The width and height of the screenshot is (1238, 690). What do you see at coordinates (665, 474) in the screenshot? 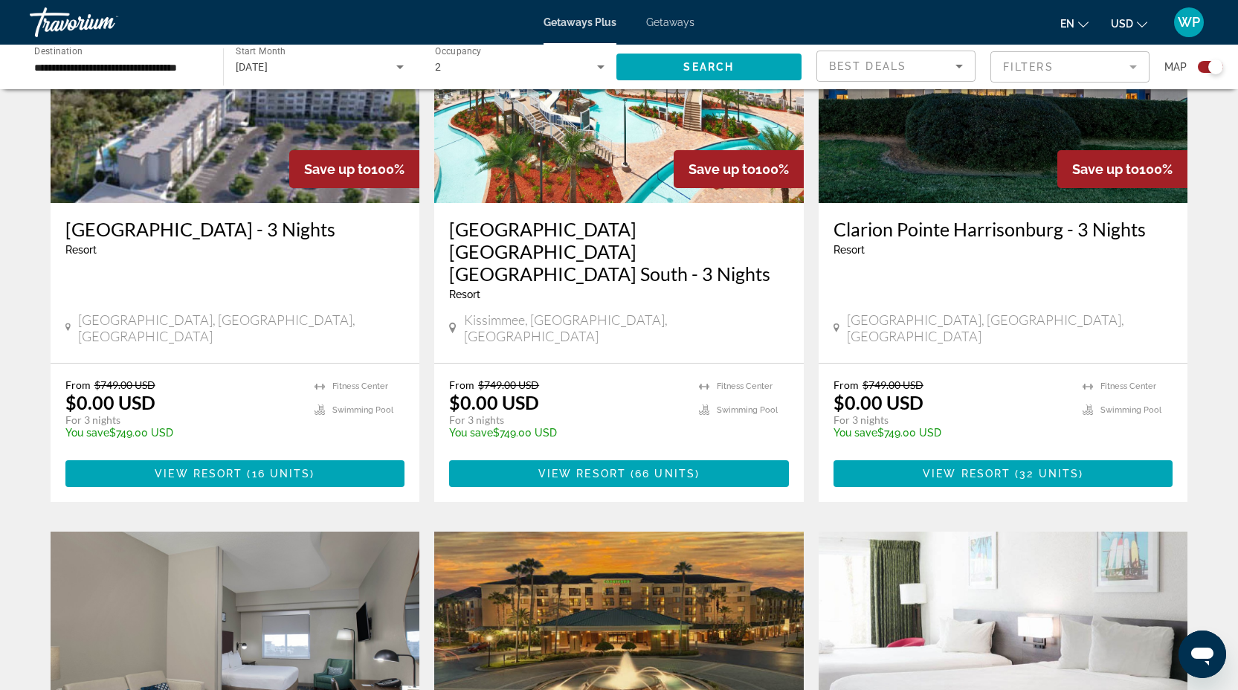
I see `span: 66 units` at bounding box center [665, 474].